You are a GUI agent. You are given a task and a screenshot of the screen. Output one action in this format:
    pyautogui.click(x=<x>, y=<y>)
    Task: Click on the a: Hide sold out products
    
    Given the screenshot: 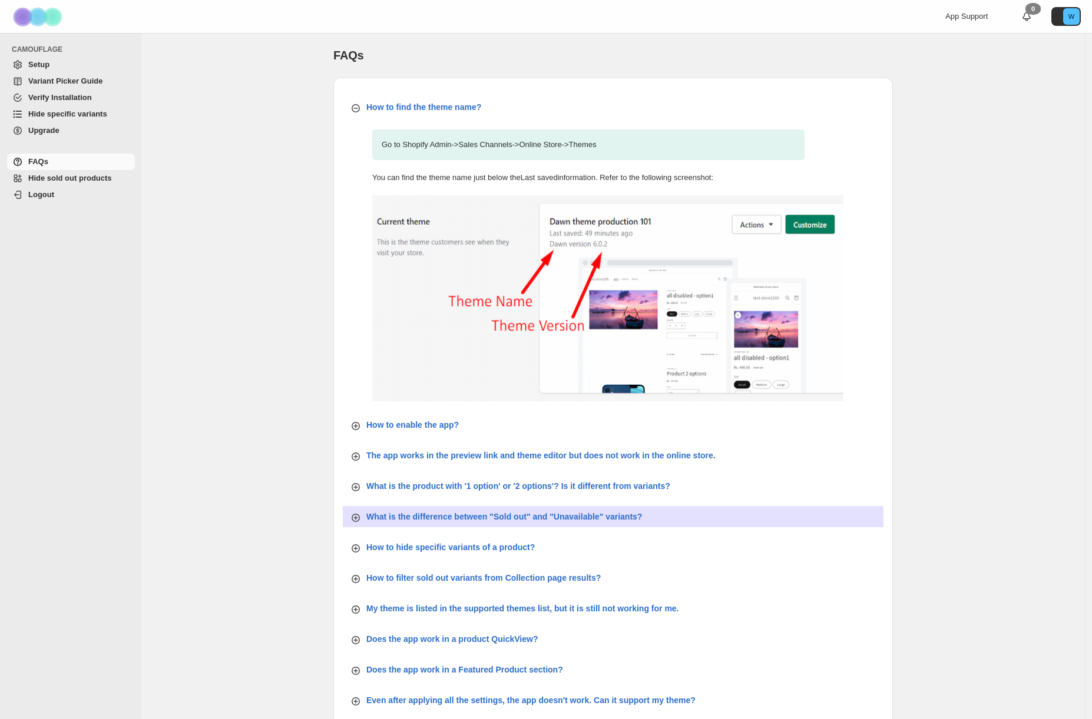 What is the action you would take?
    pyautogui.click(x=71, y=178)
    